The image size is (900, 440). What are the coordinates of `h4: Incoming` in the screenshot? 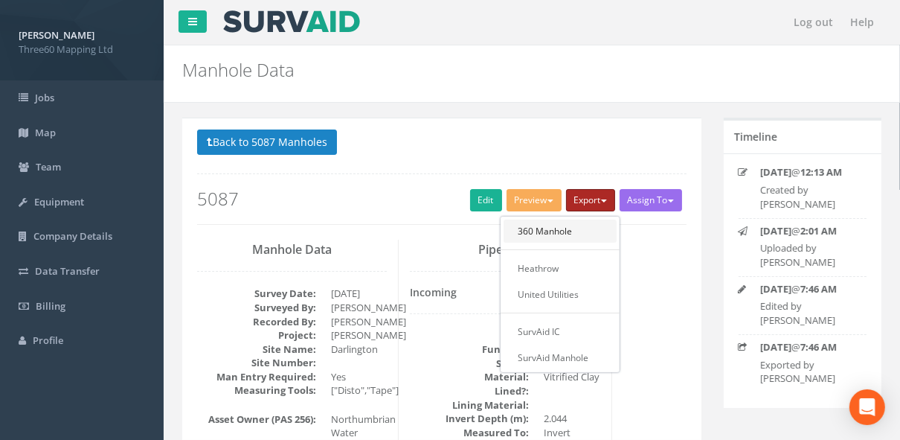 It's located at (504, 292).